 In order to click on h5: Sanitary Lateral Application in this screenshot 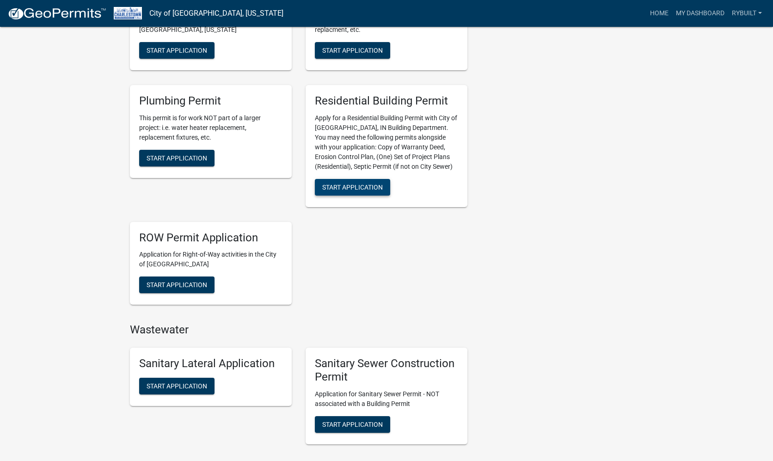, I will do `click(211, 364)`.